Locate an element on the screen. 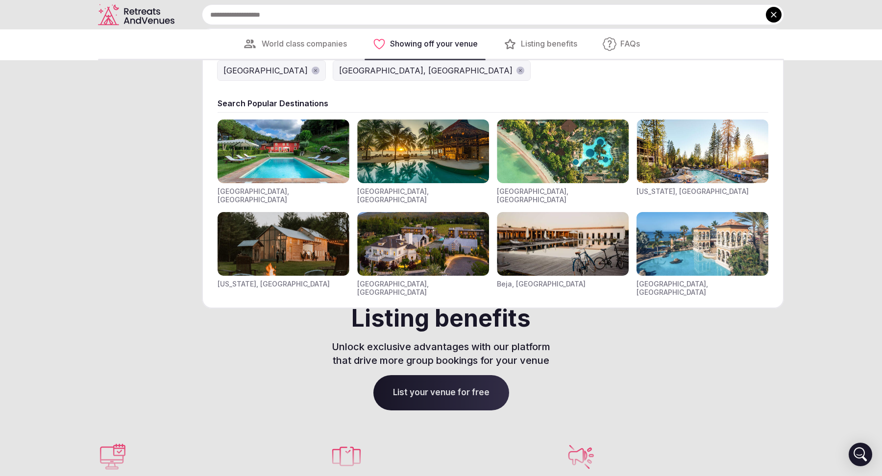  img: Visit venues for Napa Valley, USA is located at coordinates (423, 244).